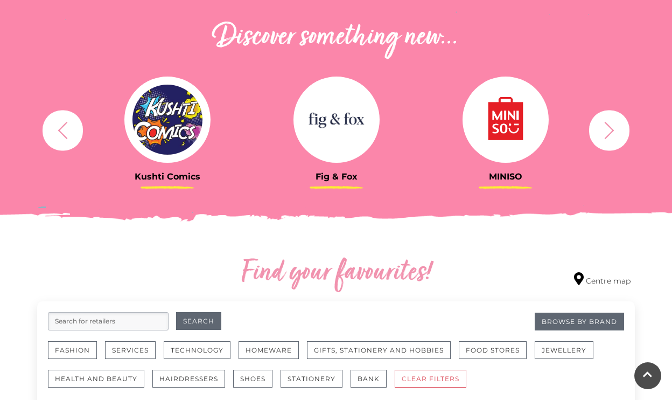 This screenshot has height=400, width=672. What do you see at coordinates (134, 355) in the screenshot?
I see `a: Services` at bounding box center [134, 355].